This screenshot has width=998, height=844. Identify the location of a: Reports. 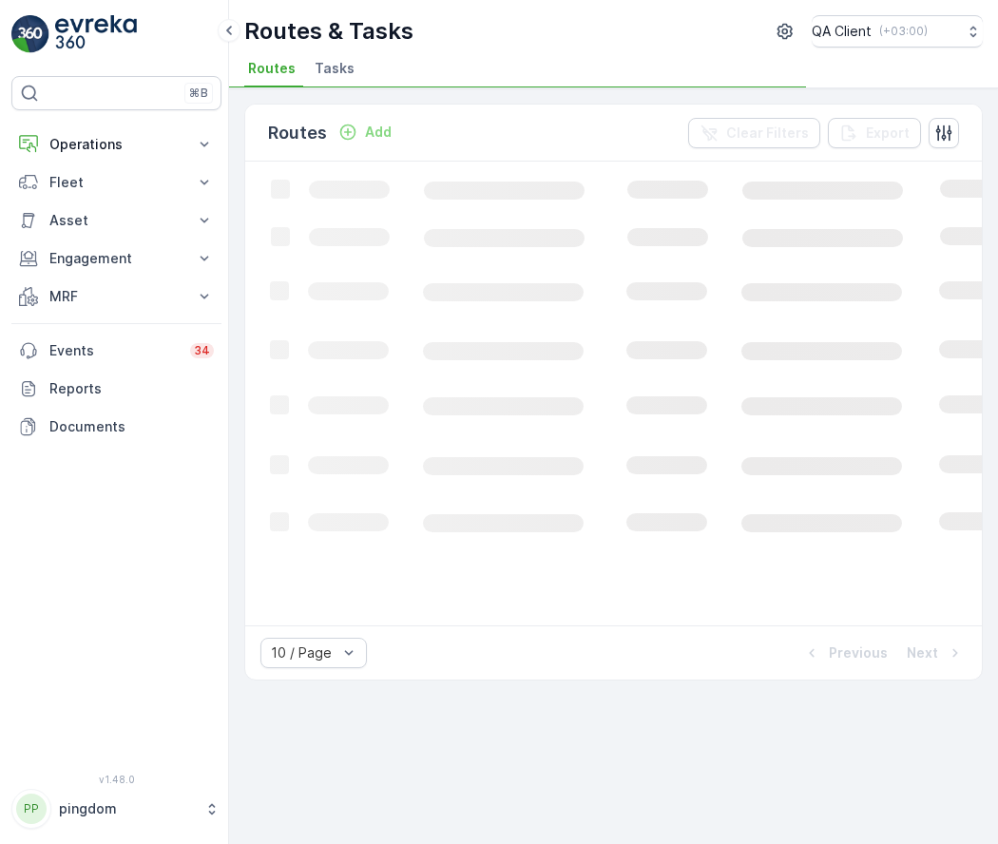
(116, 389).